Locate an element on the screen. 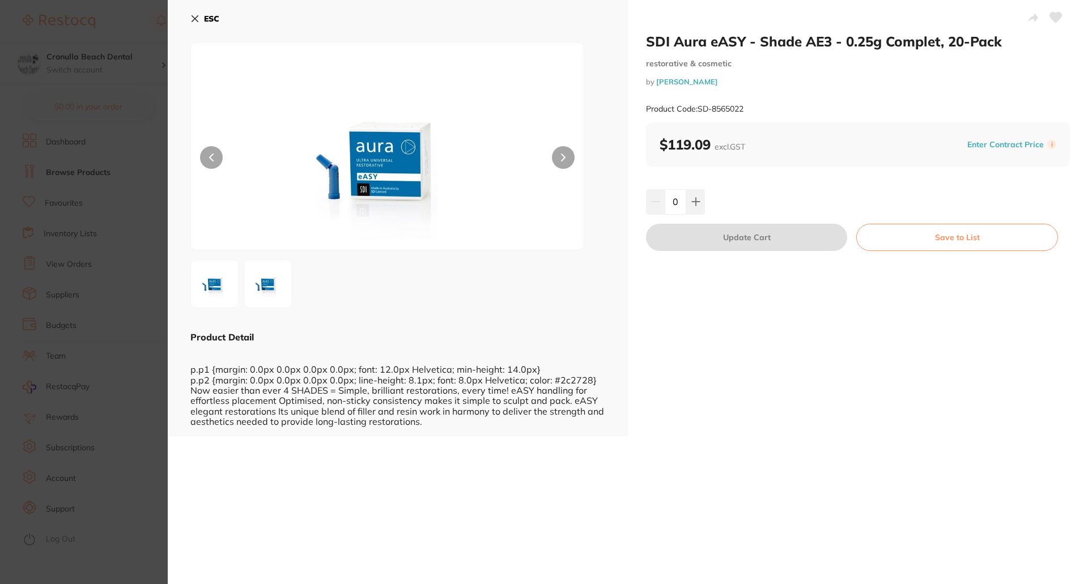 The width and height of the screenshot is (1088, 584). small: restorative & cosmetic is located at coordinates (858, 63).